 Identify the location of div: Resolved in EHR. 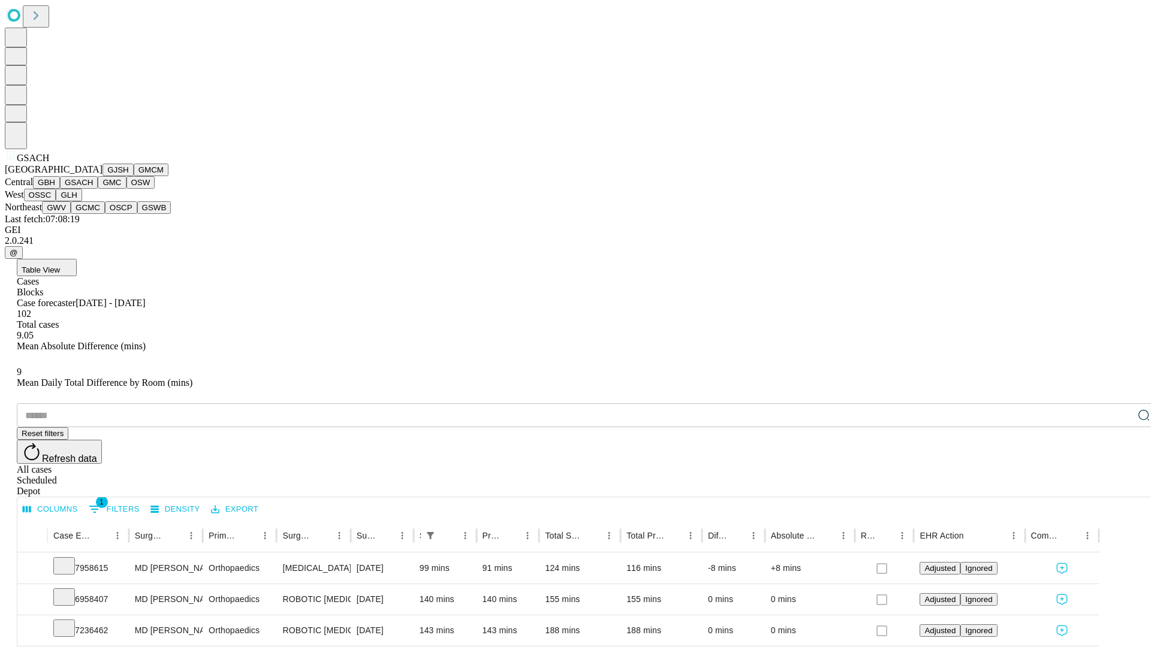
(869, 536).